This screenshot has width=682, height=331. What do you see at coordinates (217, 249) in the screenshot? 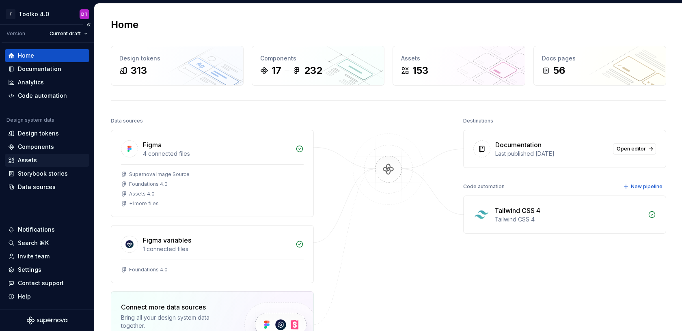
I see `div: 1 connected files` at bounding box center [217, 249].